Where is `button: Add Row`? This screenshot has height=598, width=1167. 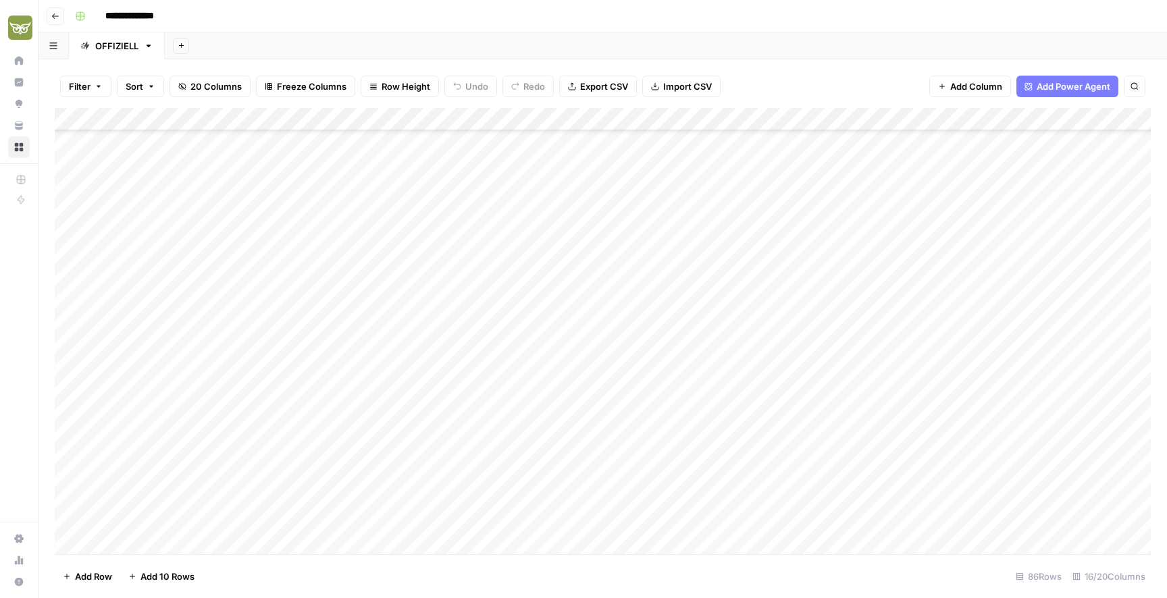
button: Add Row is located at coordinates (87, 577).